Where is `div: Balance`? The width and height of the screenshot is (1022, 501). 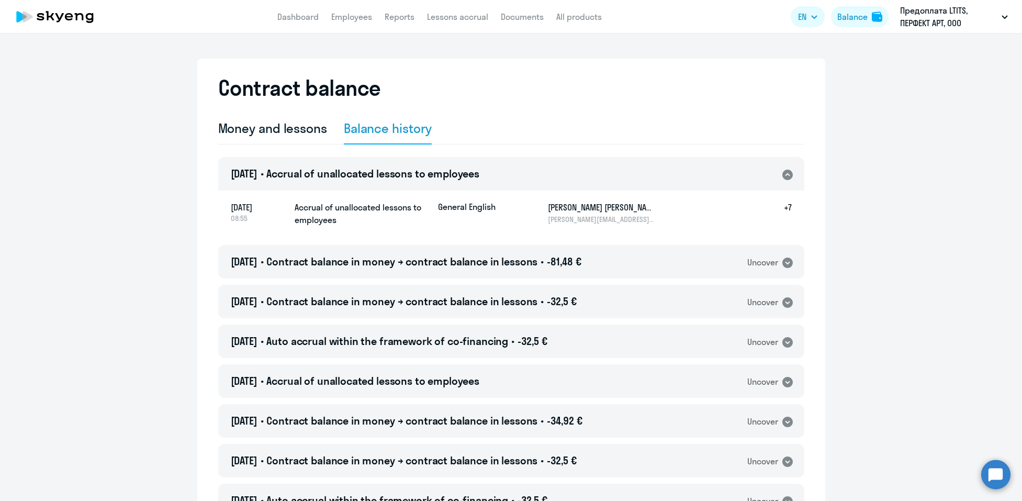 div: Balance is located at coordinates (852, 17).